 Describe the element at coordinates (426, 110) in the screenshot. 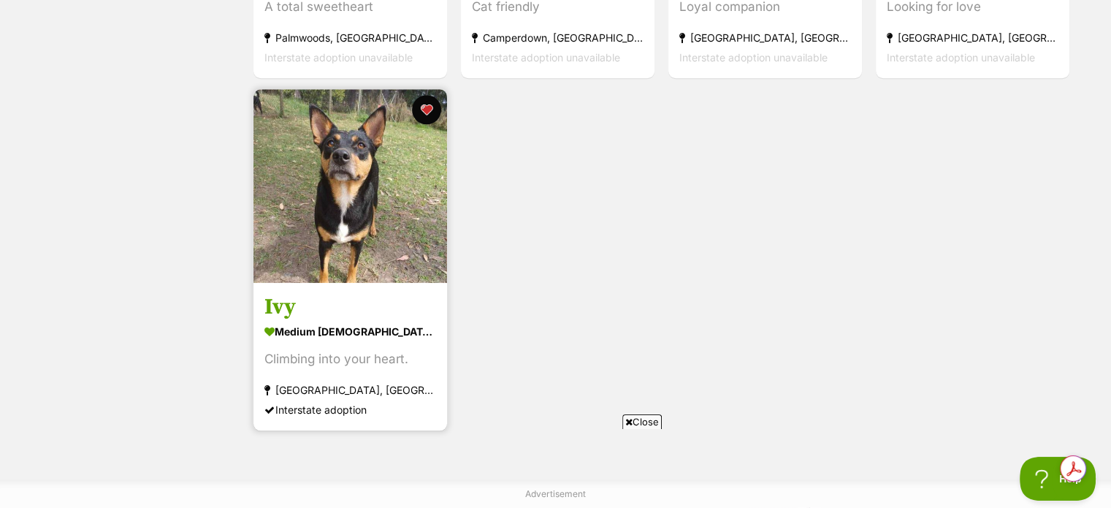

I see `button: favourite` at that location.